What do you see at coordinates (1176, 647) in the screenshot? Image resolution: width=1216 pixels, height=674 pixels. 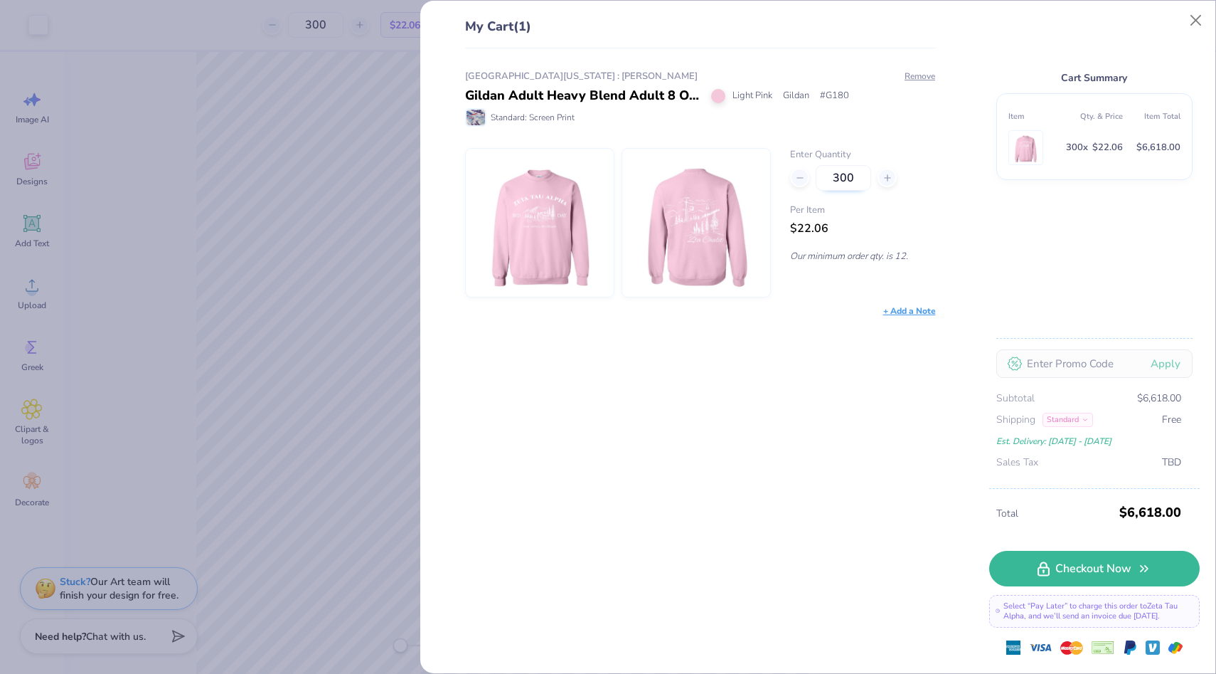 I see `img: GPay` at bounding box center [1176, 647].